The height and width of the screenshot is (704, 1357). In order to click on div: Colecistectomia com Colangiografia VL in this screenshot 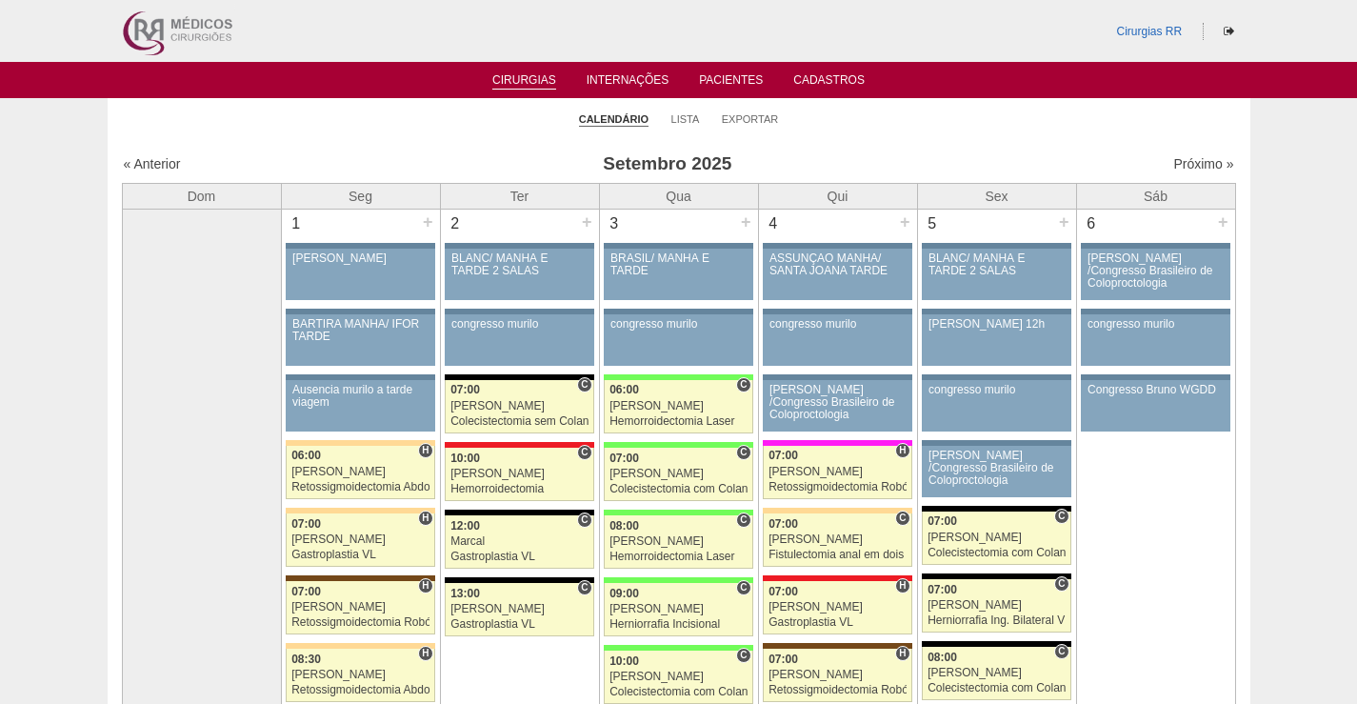, I will do `click(996, 688)`.